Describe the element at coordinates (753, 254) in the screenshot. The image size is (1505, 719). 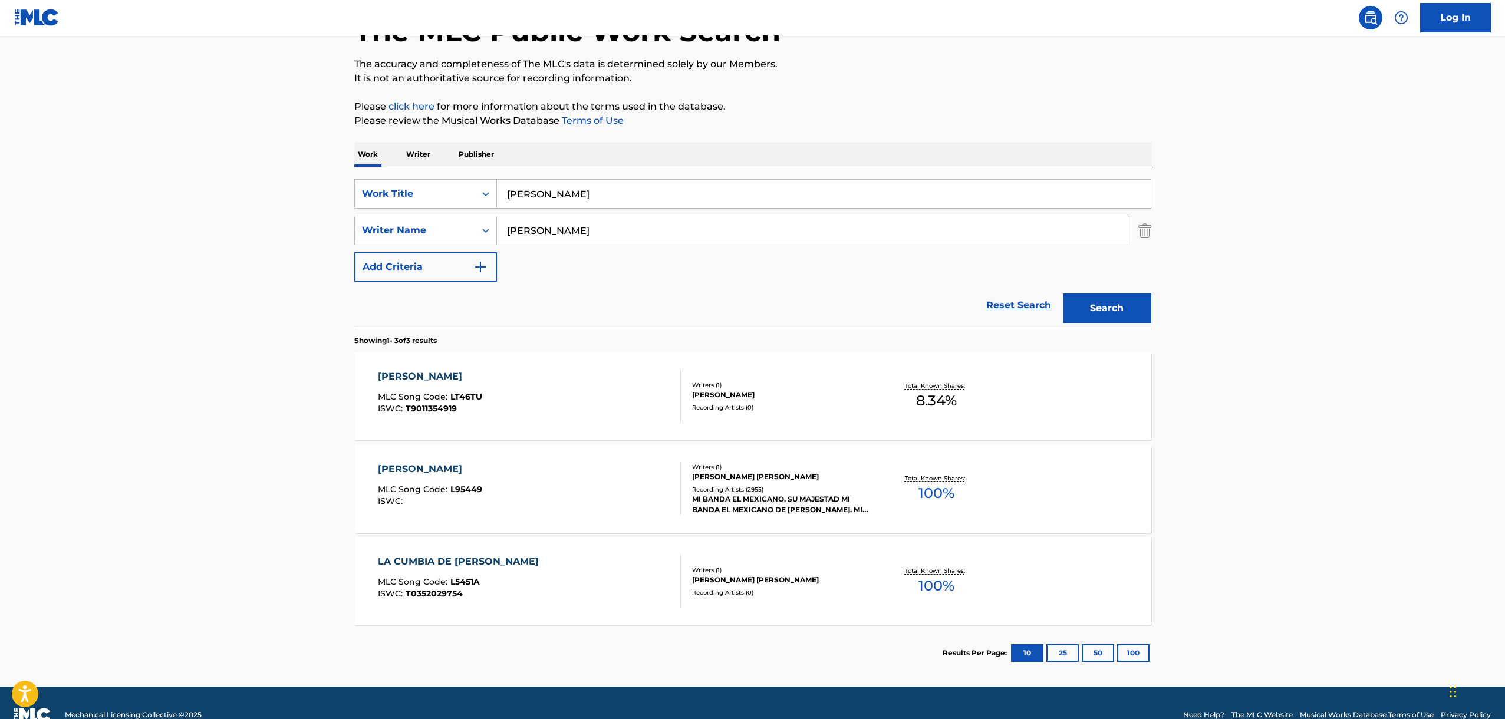
I see `form: Search Form` at that location.